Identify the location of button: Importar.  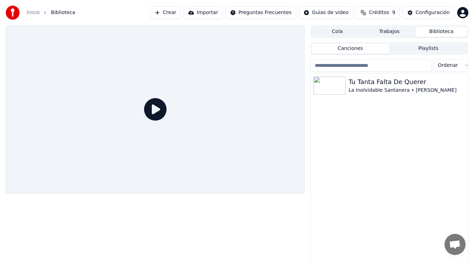
(203, 13).